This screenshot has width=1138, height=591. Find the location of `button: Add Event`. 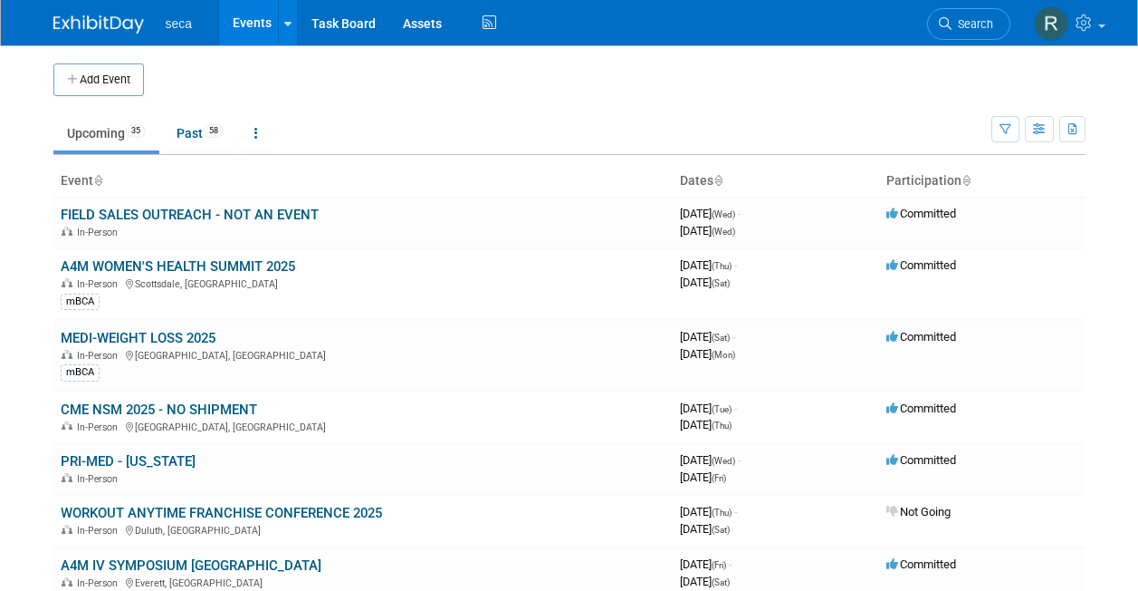

button: Add Event is located at coordinates (99, 80).